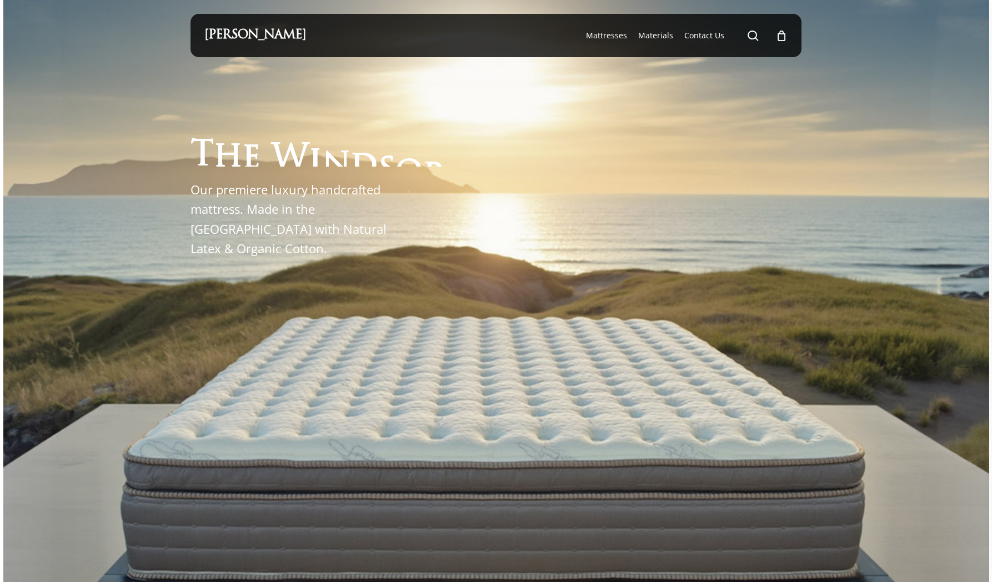  Describe the element at coordinates (704, 36) in the screenshot. I see `a: Contact Us` at that location.